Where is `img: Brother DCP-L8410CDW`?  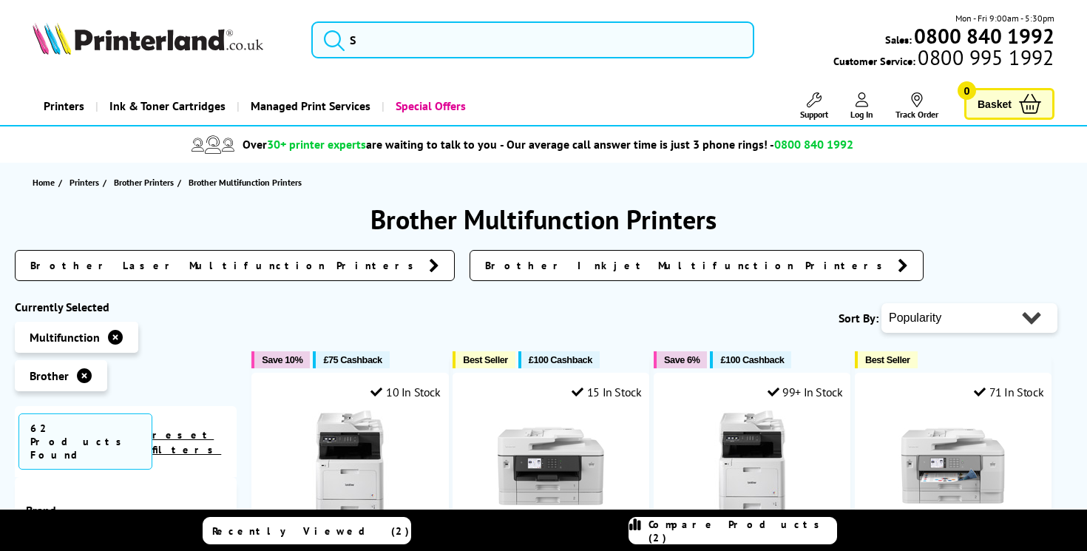 img: Brother DCP-L8410CDW is located at coordinates (752, 466).